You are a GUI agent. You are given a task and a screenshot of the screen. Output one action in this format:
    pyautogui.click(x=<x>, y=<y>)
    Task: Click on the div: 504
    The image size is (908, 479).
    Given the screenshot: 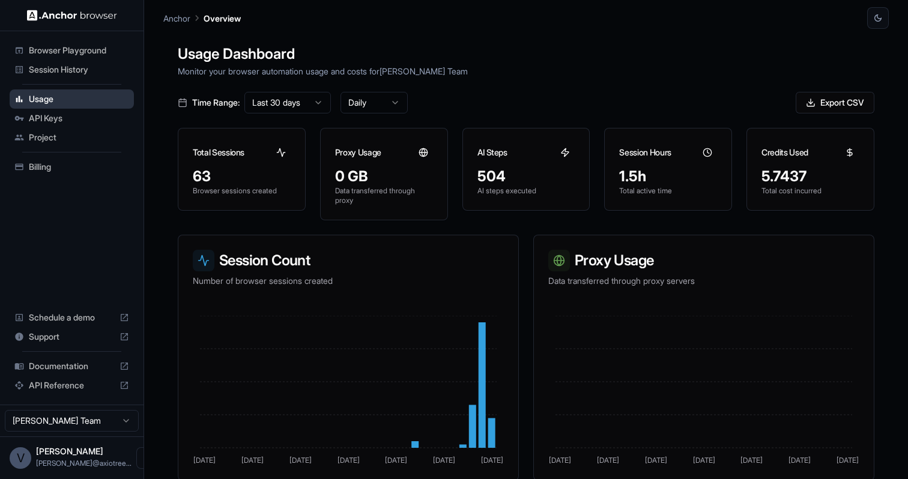 What is the action you would take?
    pyautogui.click(x=526, y=177)
    